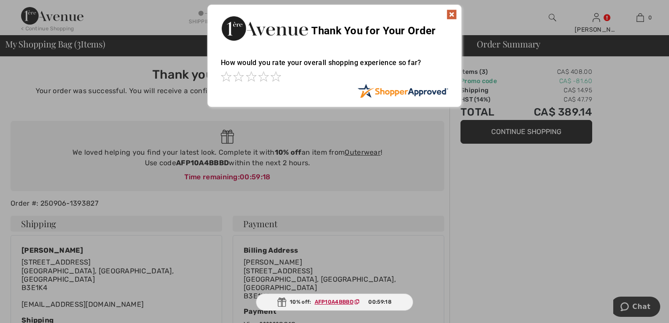 This screenshot has height=323, width=669. I want to click on span: 00:59:18, so click(380, 302).